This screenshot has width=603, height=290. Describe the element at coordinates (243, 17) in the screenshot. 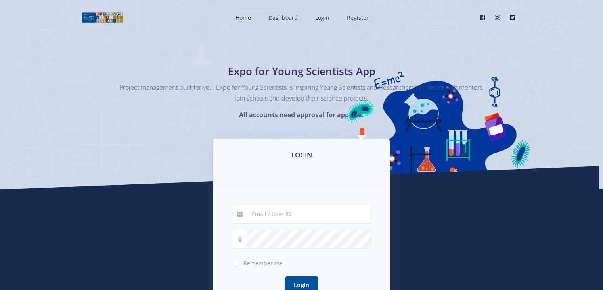

I see `span: Home` at that location.